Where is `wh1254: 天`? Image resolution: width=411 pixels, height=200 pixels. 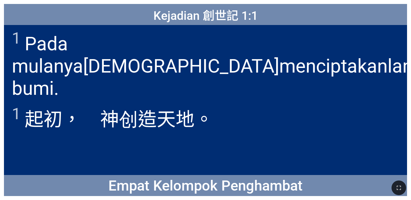
wh1254: 天 is located at coordinates (185, 119).